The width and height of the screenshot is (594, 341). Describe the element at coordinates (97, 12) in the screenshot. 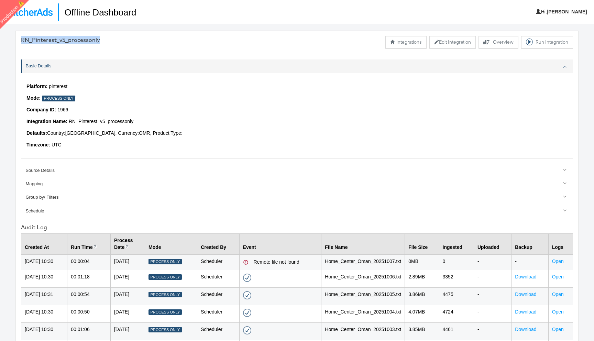

I see `h1: Offline Dashboard` at that location.